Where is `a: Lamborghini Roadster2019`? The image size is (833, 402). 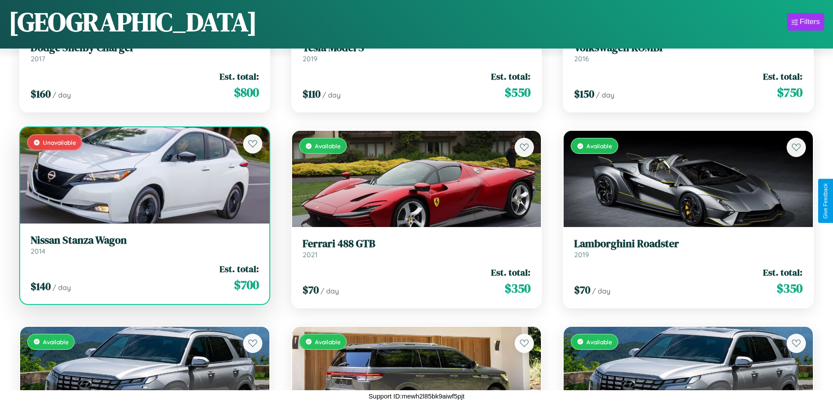 a: Lamborghini Roadster2019 is located at coordinates (688, 248).